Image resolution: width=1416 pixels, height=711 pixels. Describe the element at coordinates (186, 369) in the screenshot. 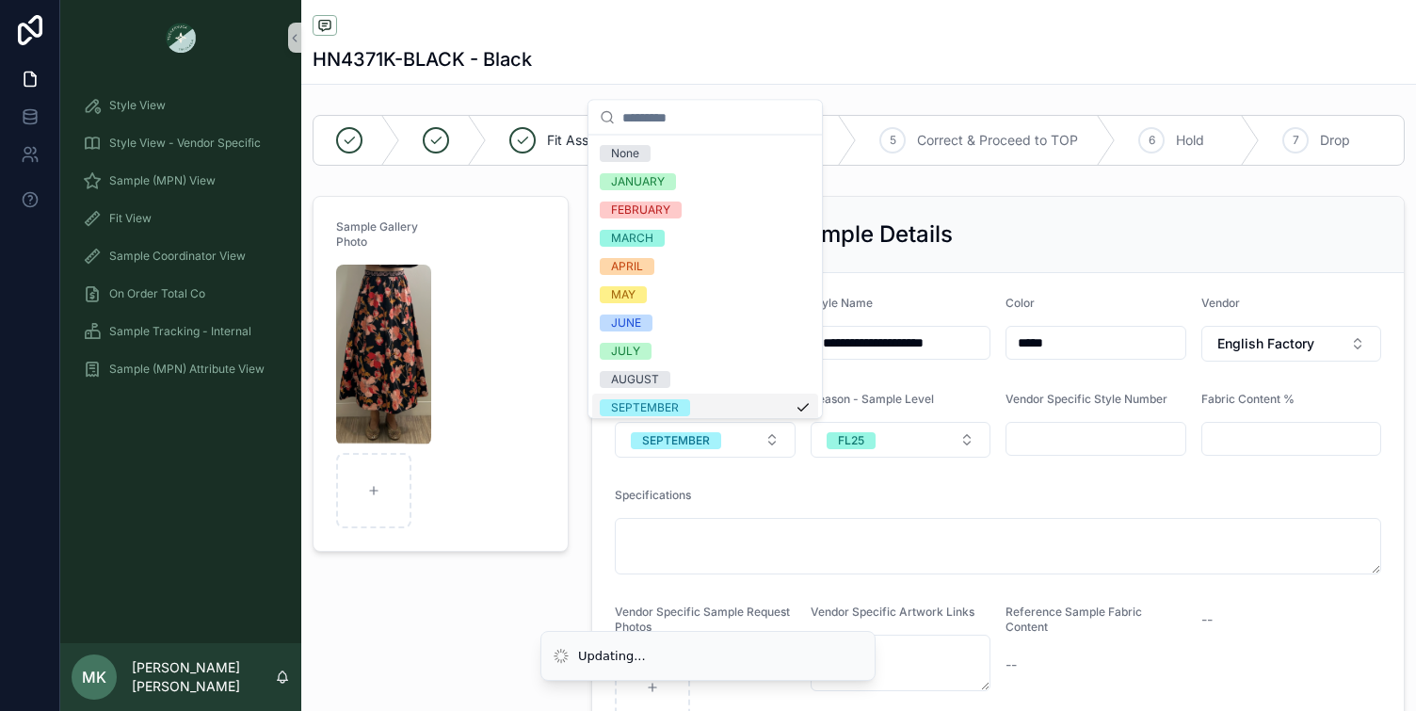

I see `span: Sample (MPN) Attribute View` at that location.